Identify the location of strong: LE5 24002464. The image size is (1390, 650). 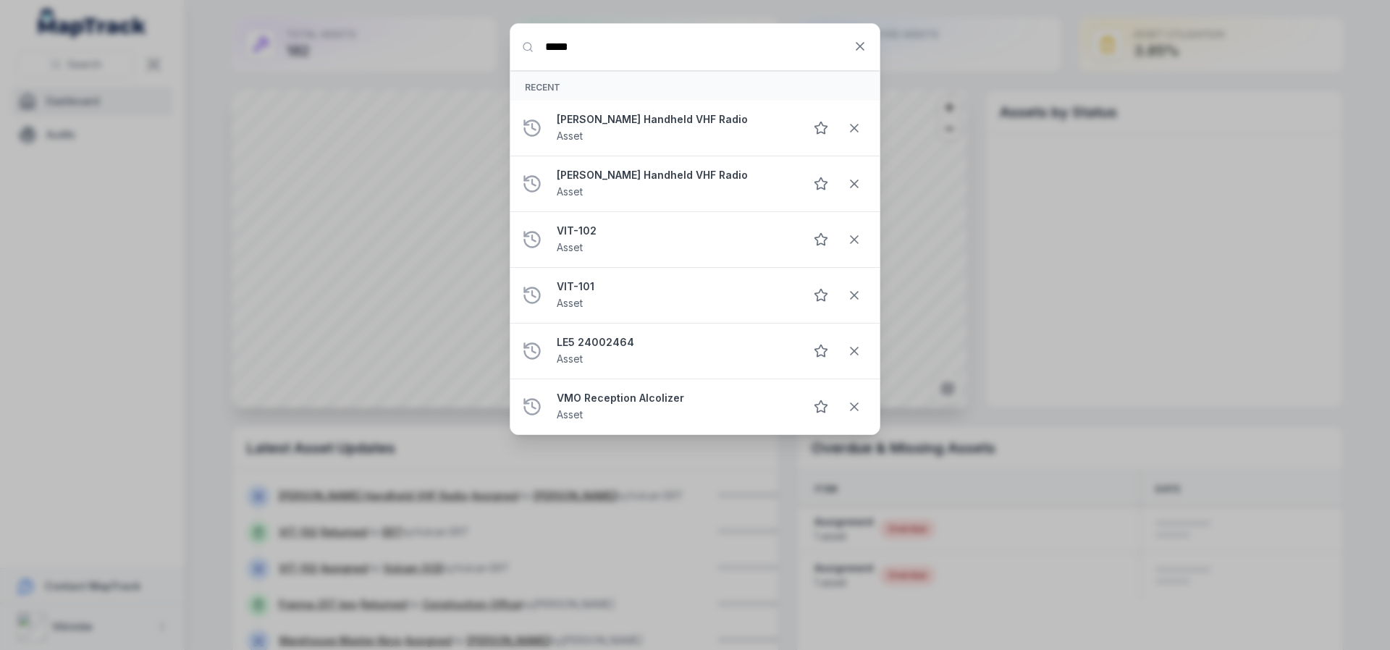
(675, 342).